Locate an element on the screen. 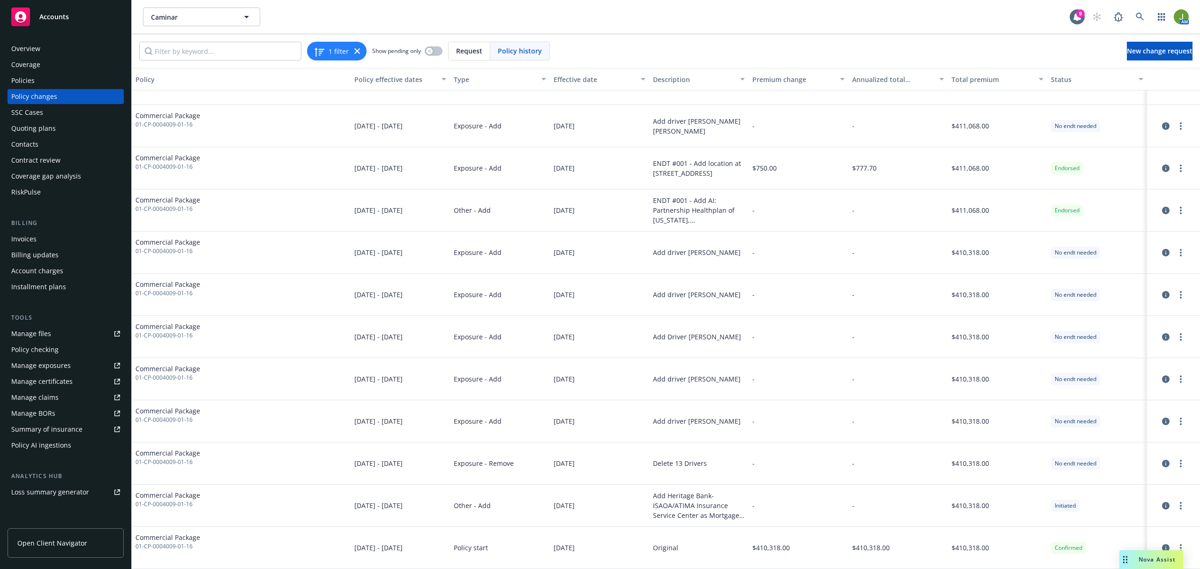 This screenshot has height=569, width=1200. a: Accounts is located at coordinates (66, 17).